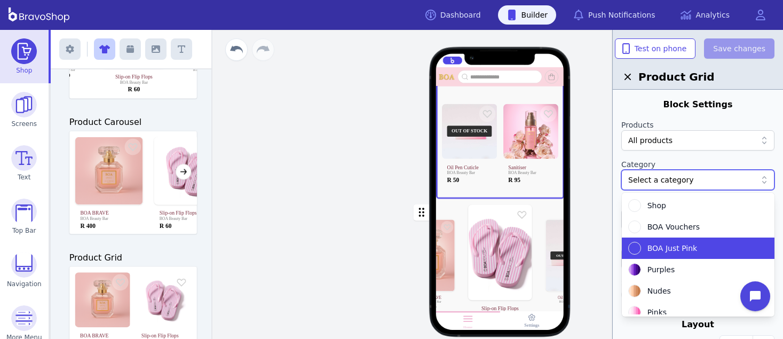 The width and height of the screenshot is (783, 339). I want to click on span: Navigation, so click(24, 284).